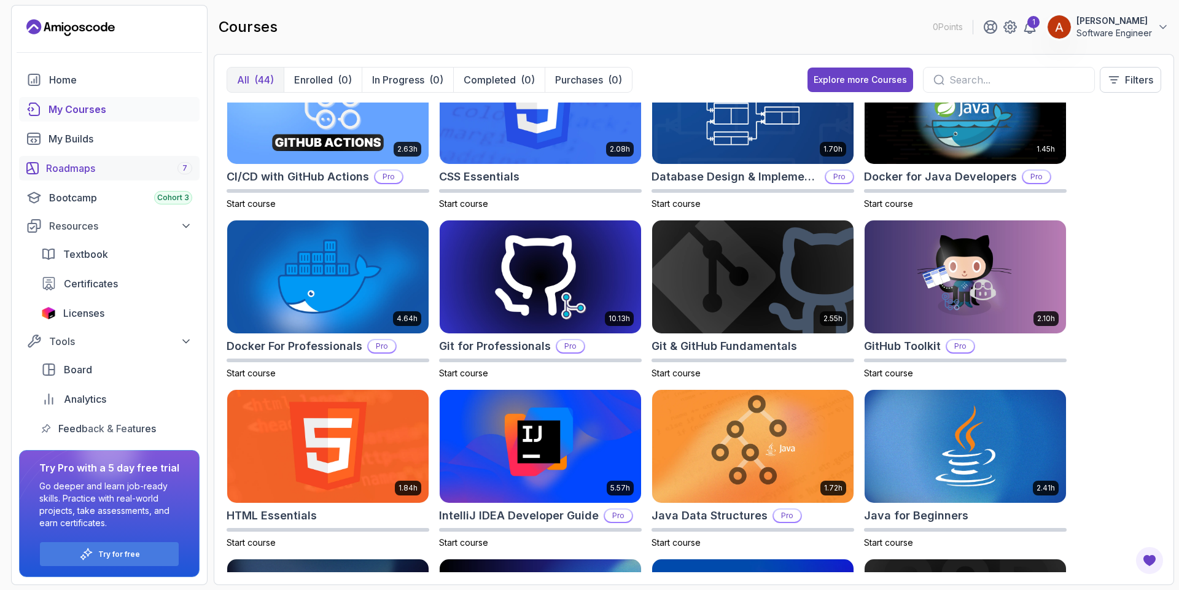 This screenshot has width=1179, height=590. I want to click on img: Docker For Professionals card, so click(328, 277).